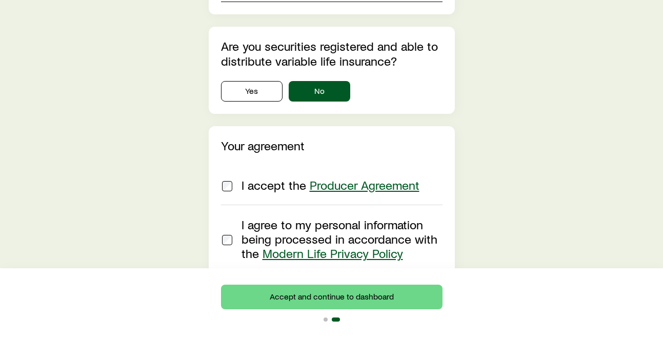 The width and height of the screenshot is (663, 338). I want to click on input: I accept the Producer Agreement, so click(227, 186).